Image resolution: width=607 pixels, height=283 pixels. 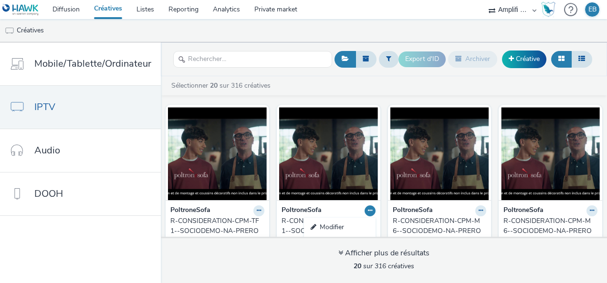 What do you see at coordinates (328, 154) in the screenshot?
I see `img: R-CONSIDERATION-CPM-TF1--SOCIODEMO-NA-PREROLL-1x1-TV-15s_W42_V1_PROMO_$430141713$ visual` at bounding box center [328, 154].